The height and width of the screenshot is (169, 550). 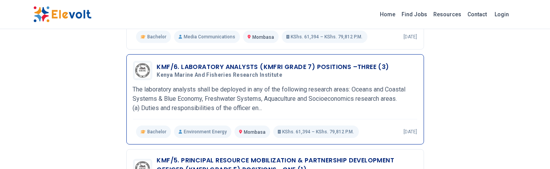 What do you see at coordinates (502, 14) in the screenshot?
I see `a: Login` at bounding box center [502, 14].